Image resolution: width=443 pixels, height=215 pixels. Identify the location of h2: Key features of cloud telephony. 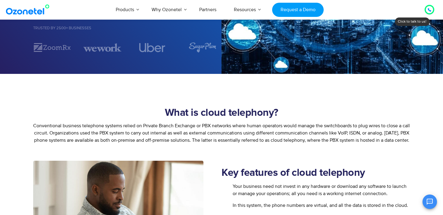
(315, 173).